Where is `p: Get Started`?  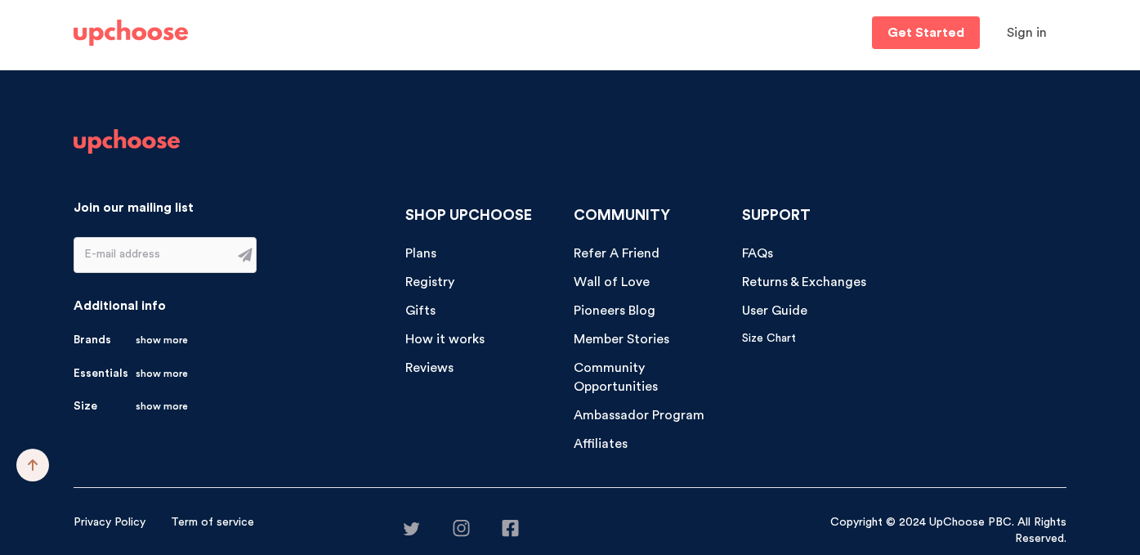 p: Get Started is located at coordinates (926, 33).